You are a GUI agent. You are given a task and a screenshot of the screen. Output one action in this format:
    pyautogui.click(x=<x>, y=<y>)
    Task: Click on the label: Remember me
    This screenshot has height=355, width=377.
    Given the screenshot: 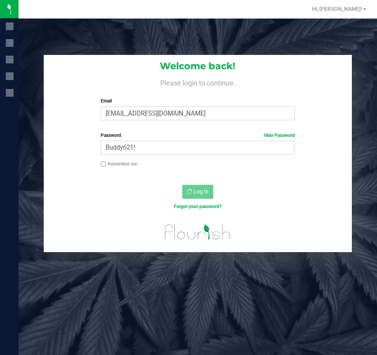 What is the action you would take?
    pyautogui.click(x=119, y=164)
    